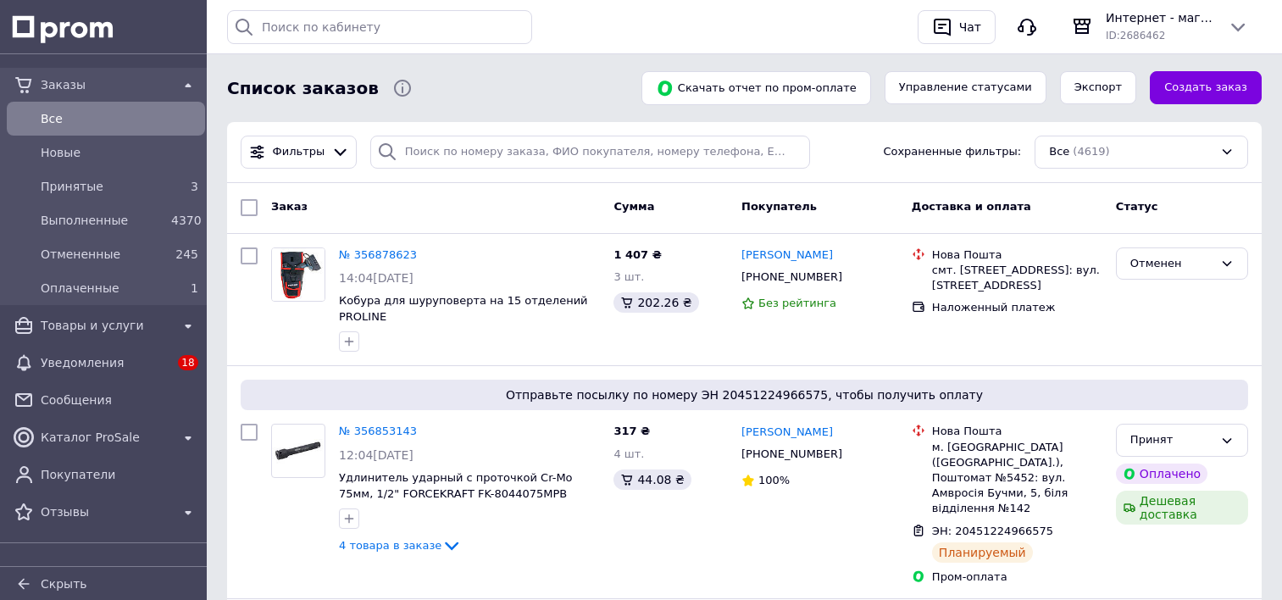 This screenshot has height=600, width=1282. Describe the element at coordinates (1162, 474) in the screenshot. I see `div: Оплачено` at that location.